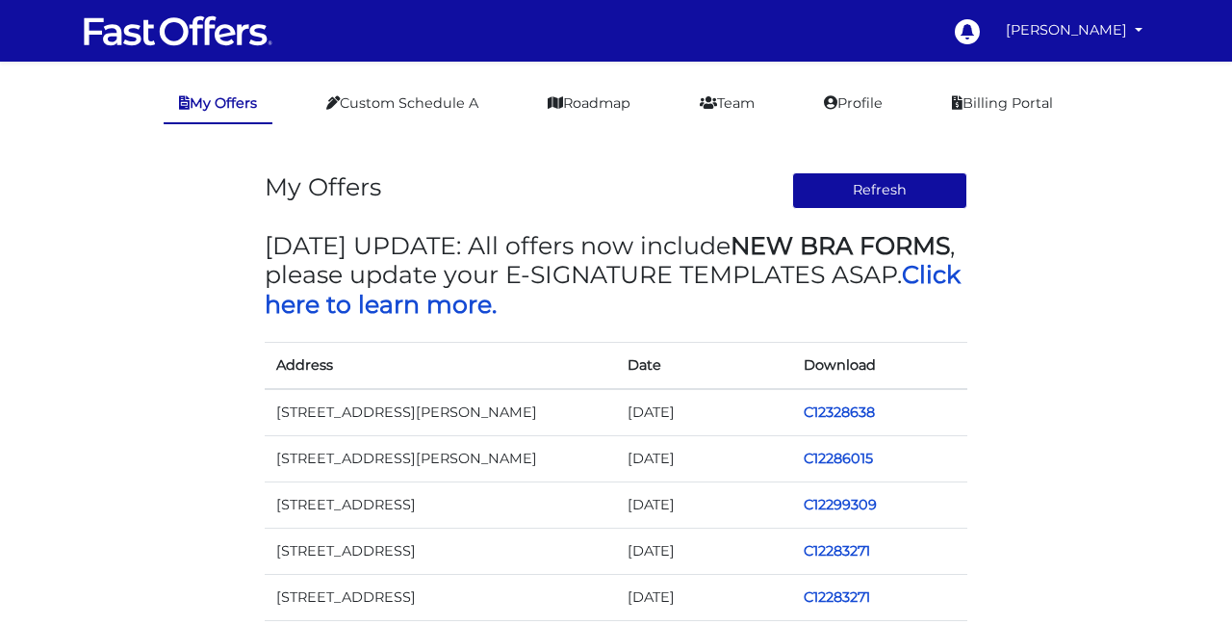 The image size is (1232, 625). What do you see at coordinates (1002, 103) in the screenshot?
I see `a: Billing Portal` at bounding box center [1002, 103].